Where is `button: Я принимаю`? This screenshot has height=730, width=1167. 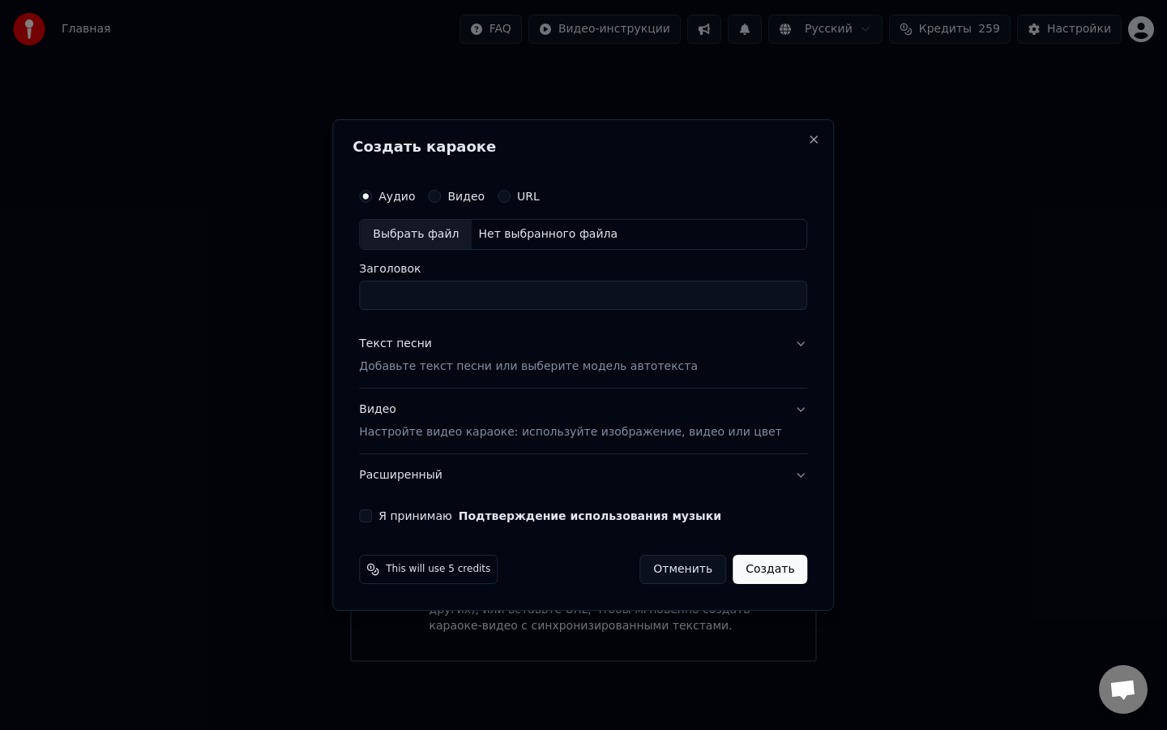 button: Я принимаю is located at coordinates (590, 516).